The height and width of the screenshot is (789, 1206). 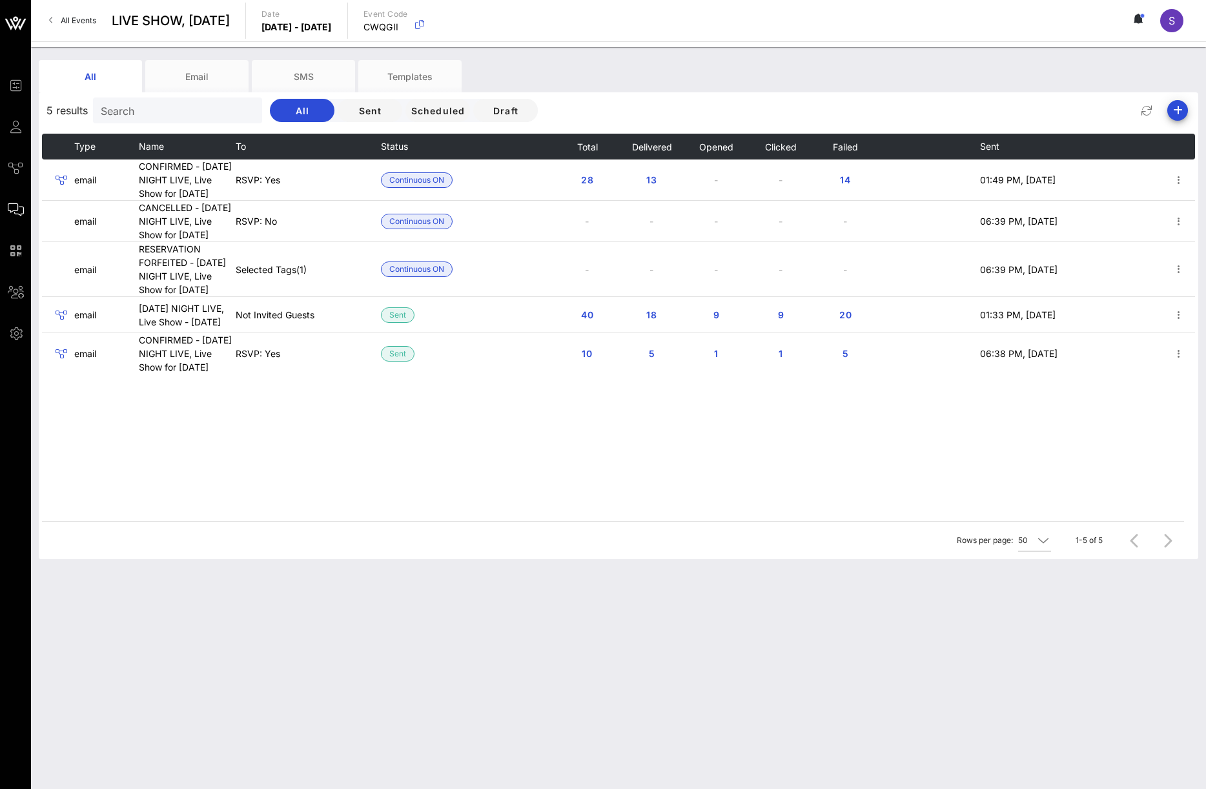 What do you see at coordinates (67, 110) in the screenshot?
I see `span: 5 results` at bounding box center [67, 110].